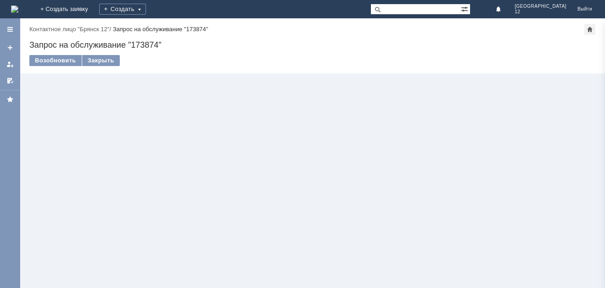  I want to click on div: Сделать домашней страницей, so click(590, 29).